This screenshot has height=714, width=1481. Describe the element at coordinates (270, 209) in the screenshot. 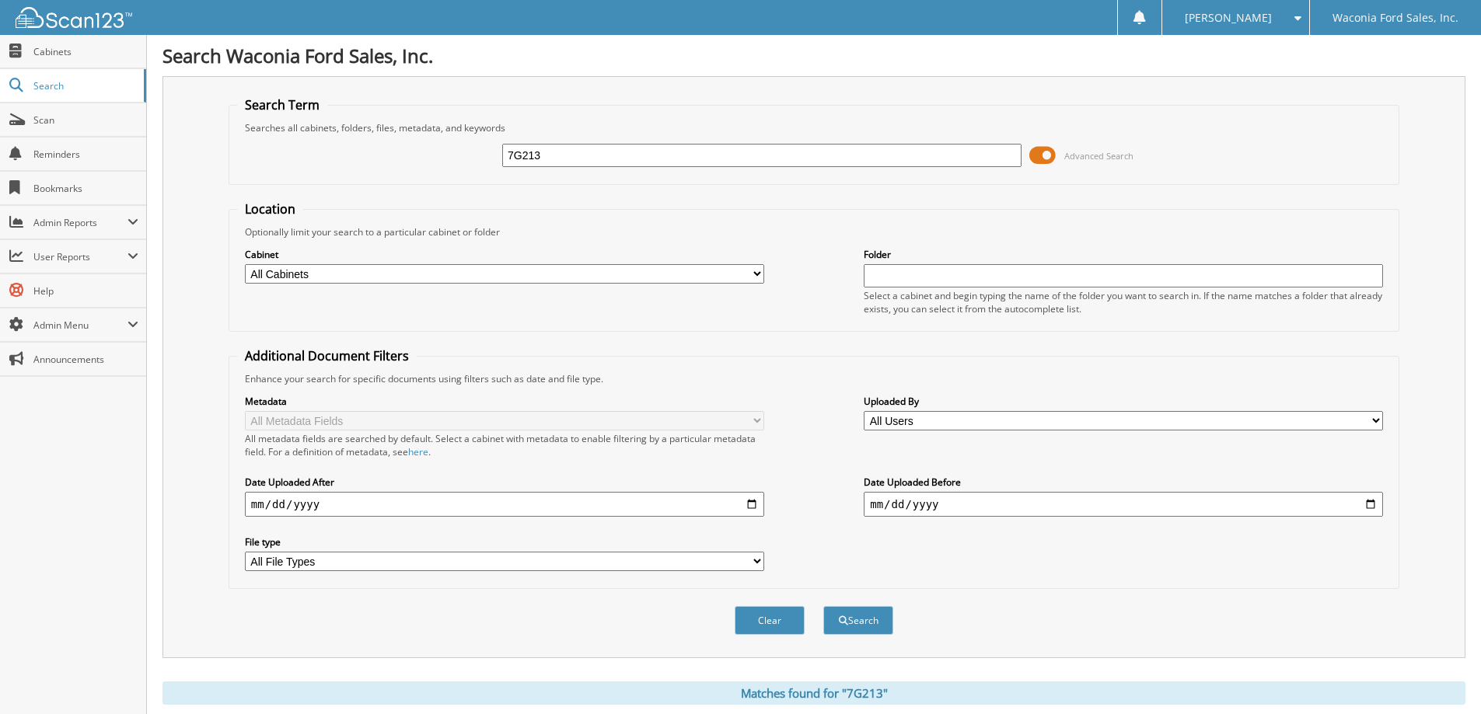

I see `legend: Location` at that location.